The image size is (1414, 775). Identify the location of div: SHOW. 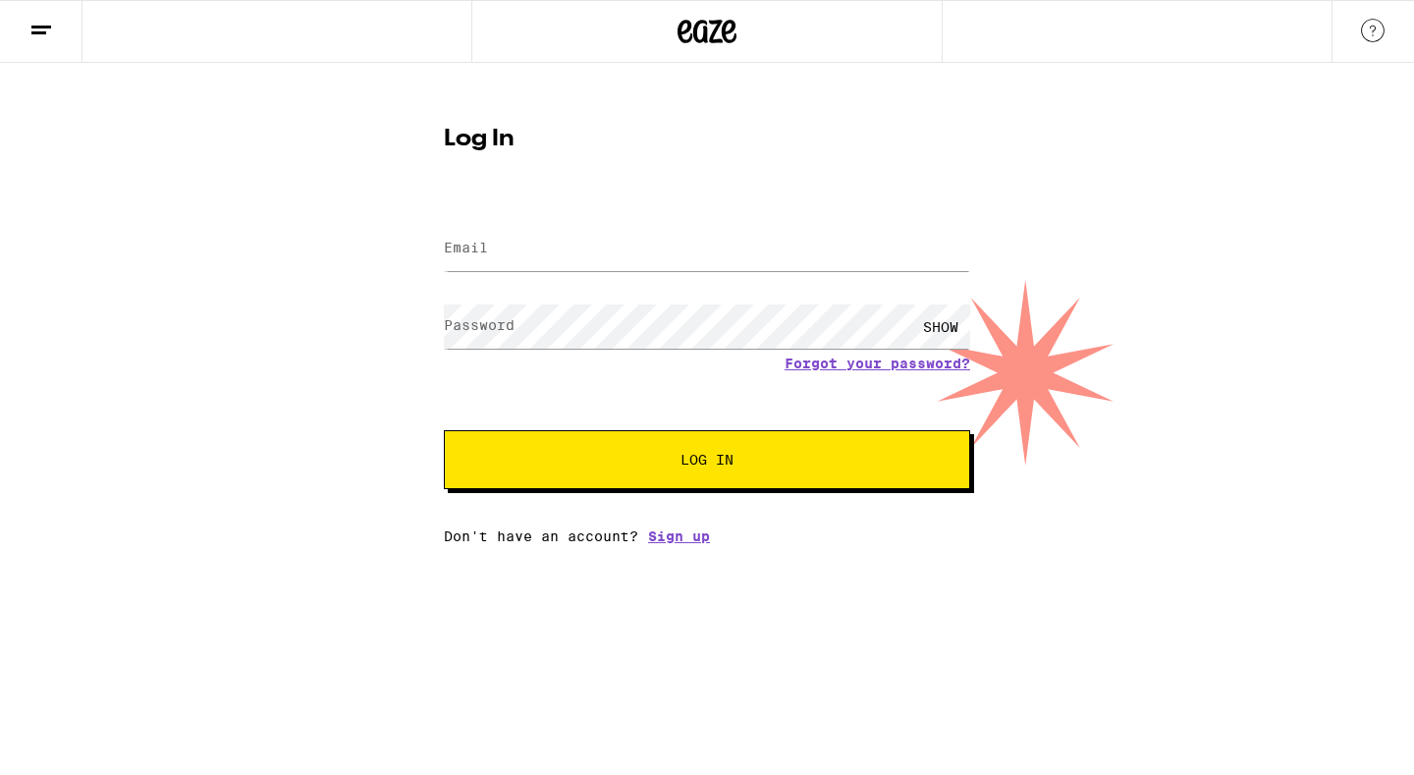
(941, 326).